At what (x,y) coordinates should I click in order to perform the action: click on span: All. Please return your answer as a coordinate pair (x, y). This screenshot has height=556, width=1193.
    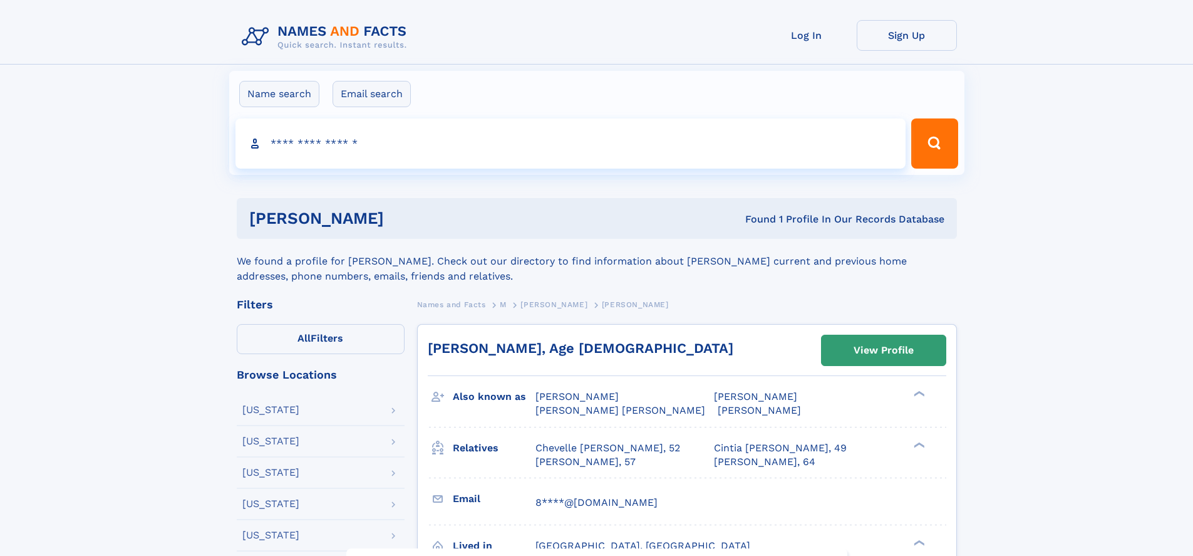
    Looking at the image, I should click on (304, 338).